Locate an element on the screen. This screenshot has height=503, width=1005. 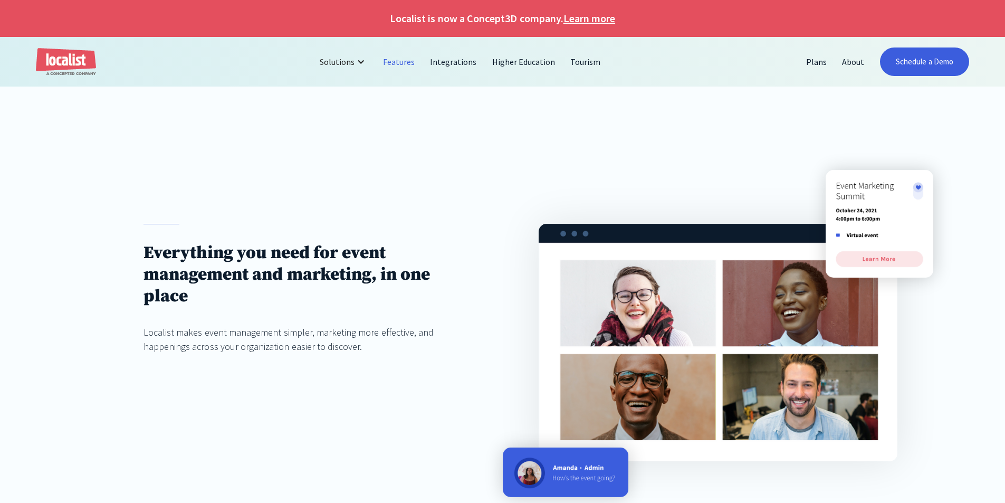
div: Localist makes event management simpler, marketing more effective, and happenings across your org... is located at coordinates (305, 339).